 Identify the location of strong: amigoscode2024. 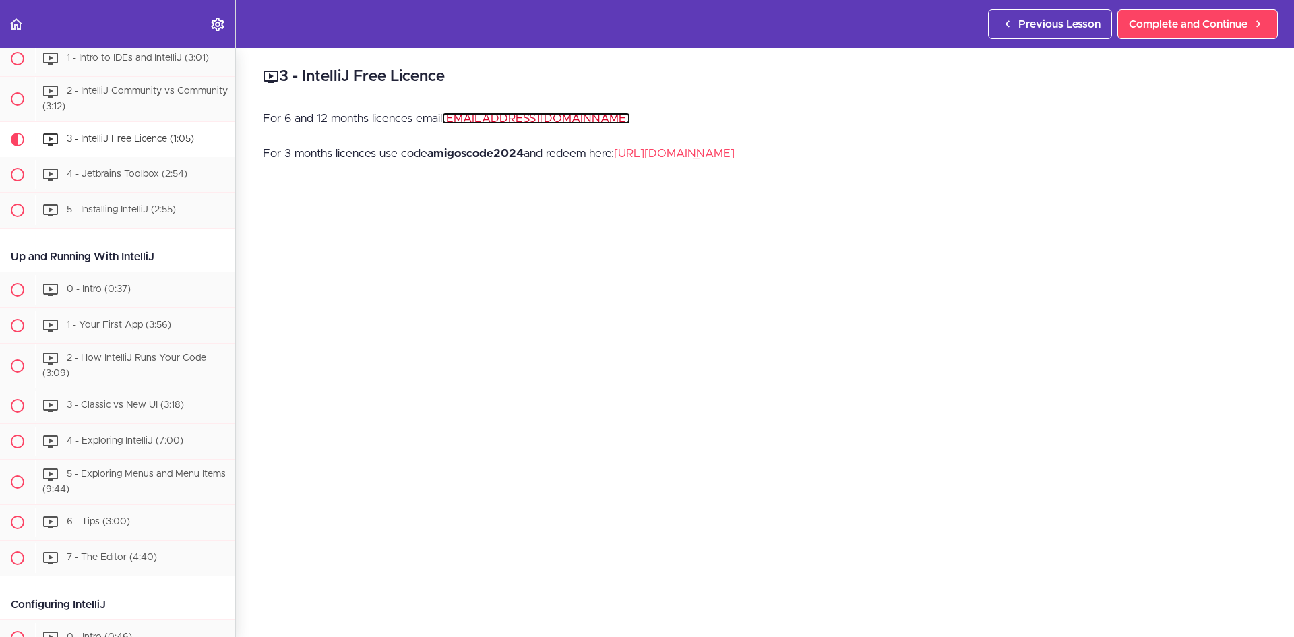
(475, 153).